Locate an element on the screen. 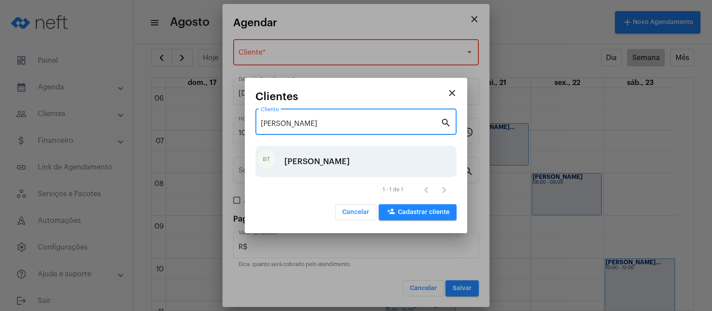  mat-icon: close is located at coordinates (452, 93).